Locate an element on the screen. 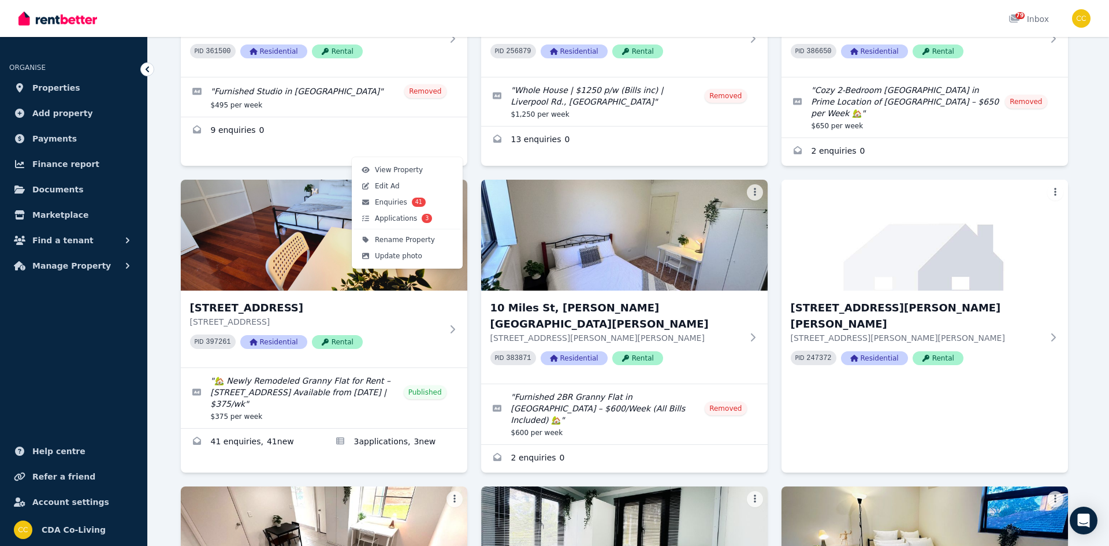 The image size is (1109, 546). span: Applications is located at coordinates (396, 218).